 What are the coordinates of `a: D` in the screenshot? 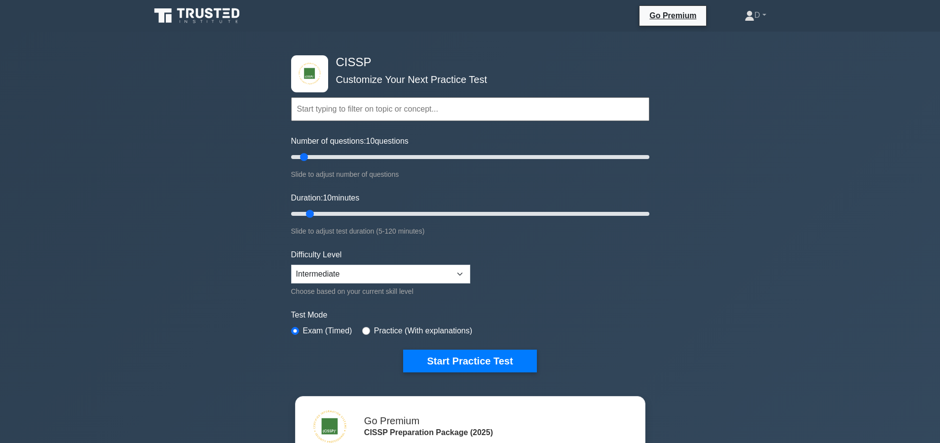 It's located at (756, 15).